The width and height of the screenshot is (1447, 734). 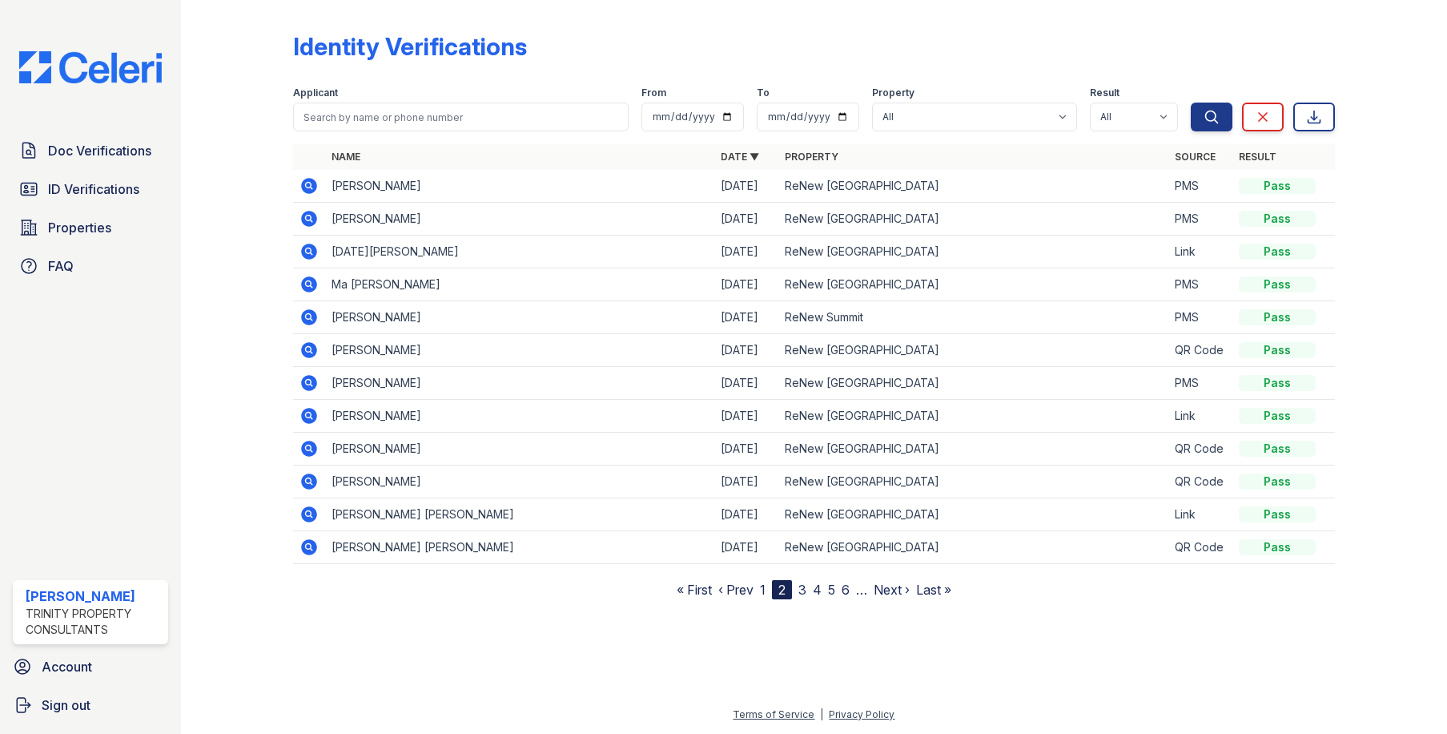 I want to click on a: Source, so click(x=1195, y=156).